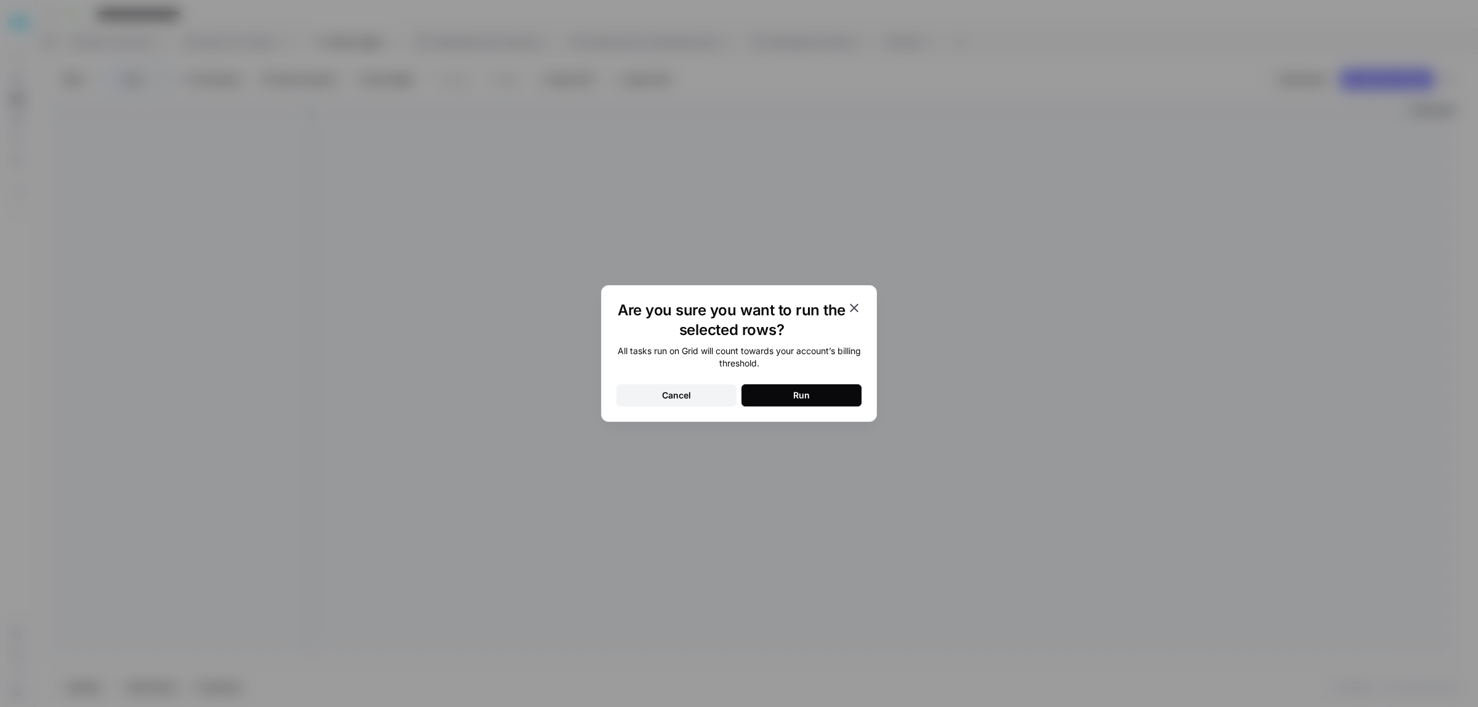 The image size is (1478, 707). Describe the element at coordinates (739, 357) in the screenshot. I see `div: All tasks run on Grid will count towards your account’s billing threshold.` at that location.